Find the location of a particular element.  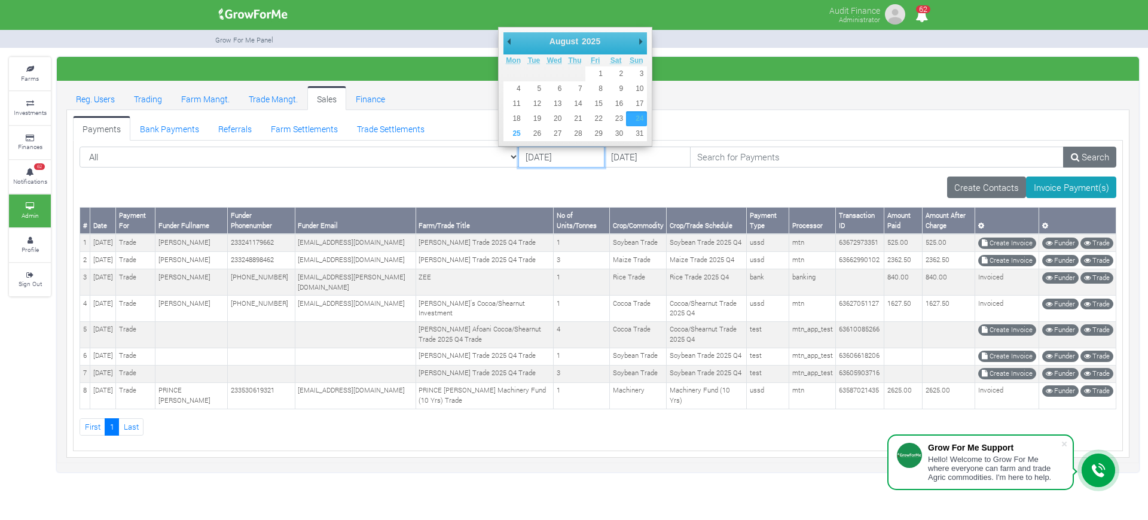

td: 2 is located at coordinates (85, 260).